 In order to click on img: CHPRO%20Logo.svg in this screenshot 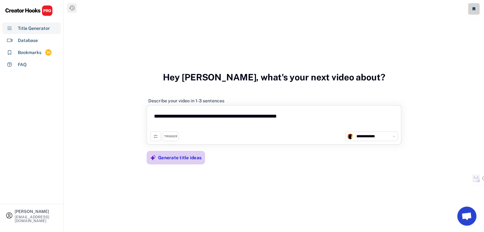, I will do `click(29, 11)`.